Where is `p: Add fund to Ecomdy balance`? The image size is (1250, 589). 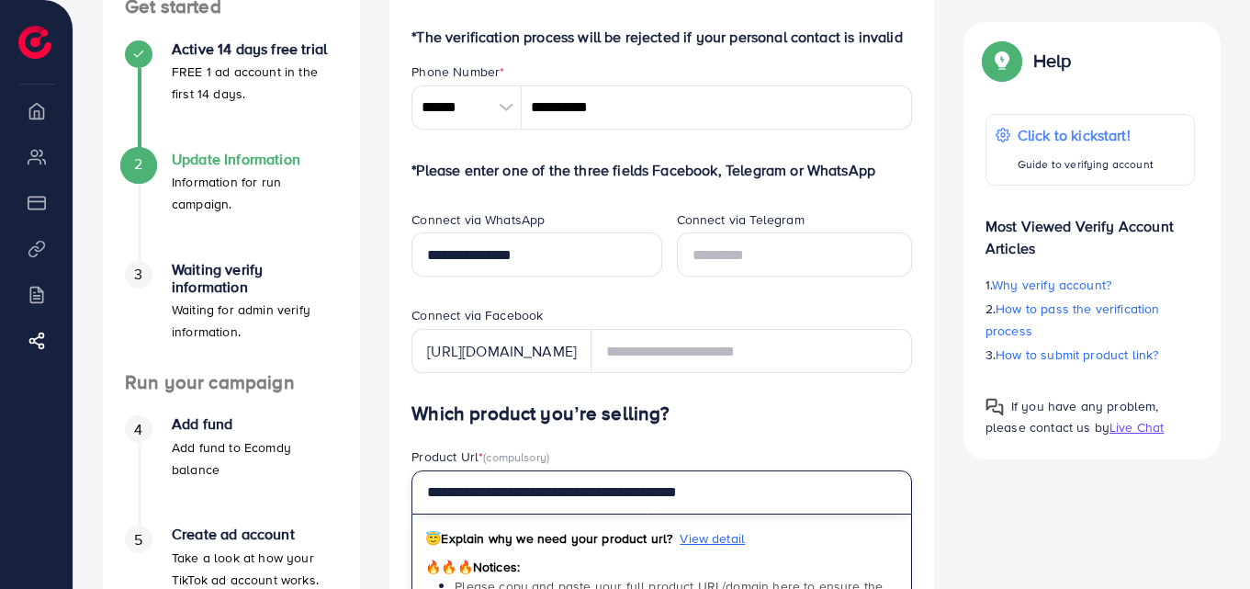 p: Add fund to Ecomdy balance is located at coordinates (254, 458).